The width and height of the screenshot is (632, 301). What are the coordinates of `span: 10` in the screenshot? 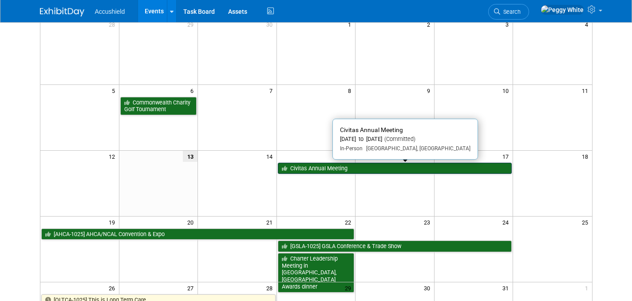 It's located at (507, 90).